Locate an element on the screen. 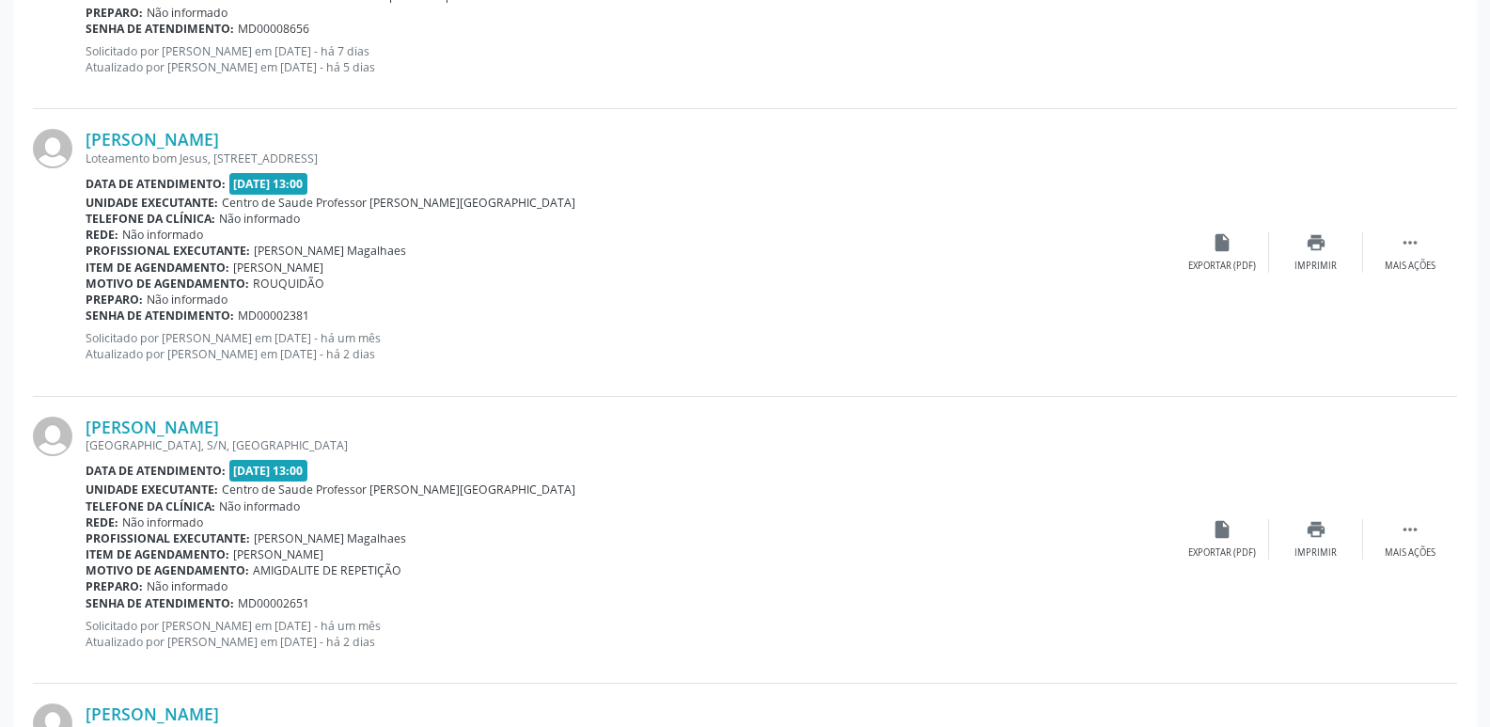  span: AMIGDALITE DE REPETIÇÃO is located at coordinates (327, 570).